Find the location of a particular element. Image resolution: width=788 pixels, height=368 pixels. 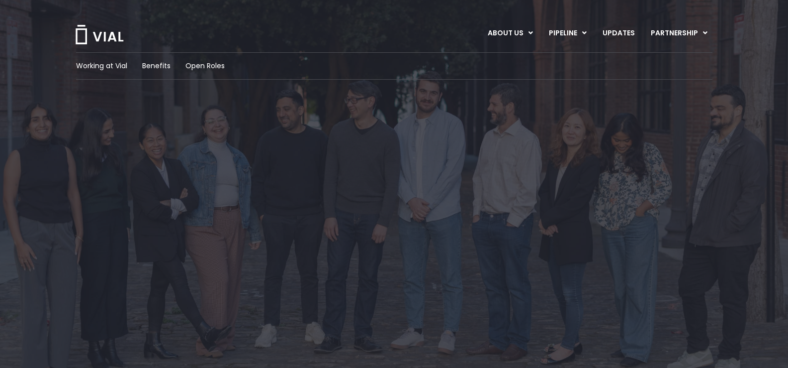

a: PIPELINEMenu Toggle is located at coordinates (568, 33).